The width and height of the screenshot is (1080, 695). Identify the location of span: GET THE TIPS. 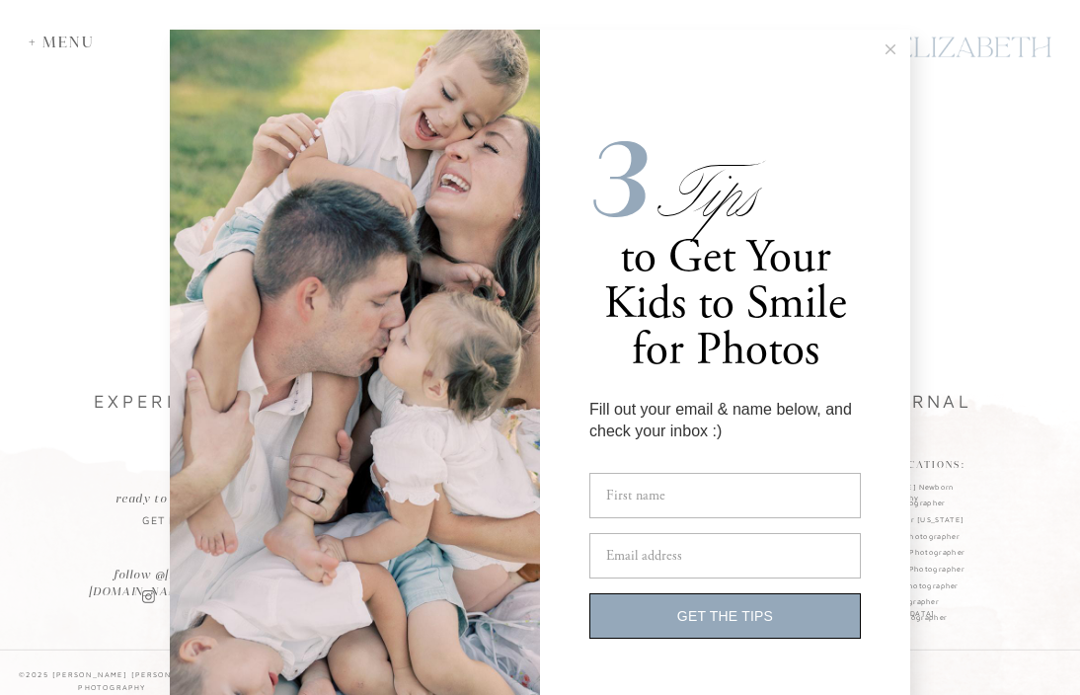
(725, 616).